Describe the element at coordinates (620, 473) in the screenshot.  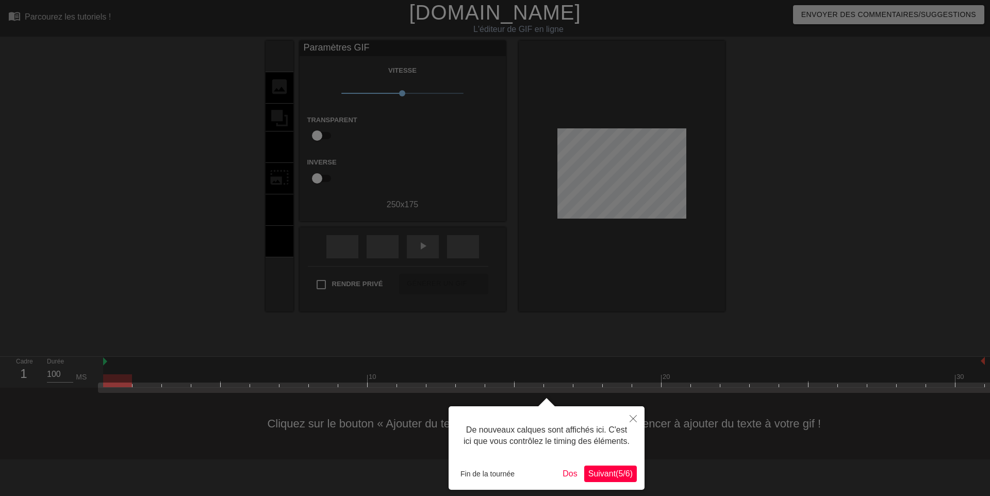
I see `font: 5` at that location.